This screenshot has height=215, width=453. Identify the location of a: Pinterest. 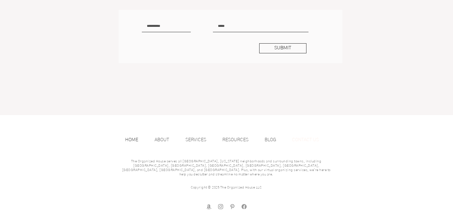
(233, 207).